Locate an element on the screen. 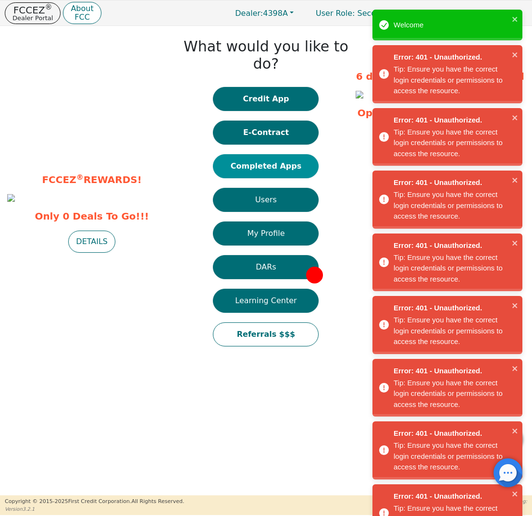  button: AboutFCC is located at coordinates (82, 13).